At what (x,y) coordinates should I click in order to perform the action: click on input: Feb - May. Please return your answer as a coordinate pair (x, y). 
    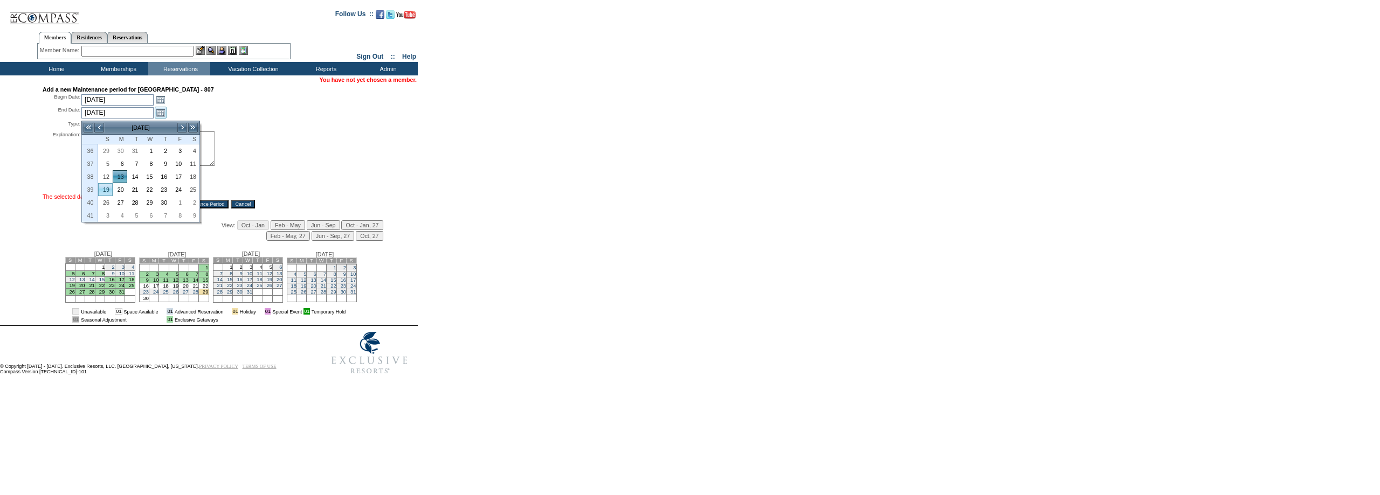
    Looking at the image, I should click on (288, 225).